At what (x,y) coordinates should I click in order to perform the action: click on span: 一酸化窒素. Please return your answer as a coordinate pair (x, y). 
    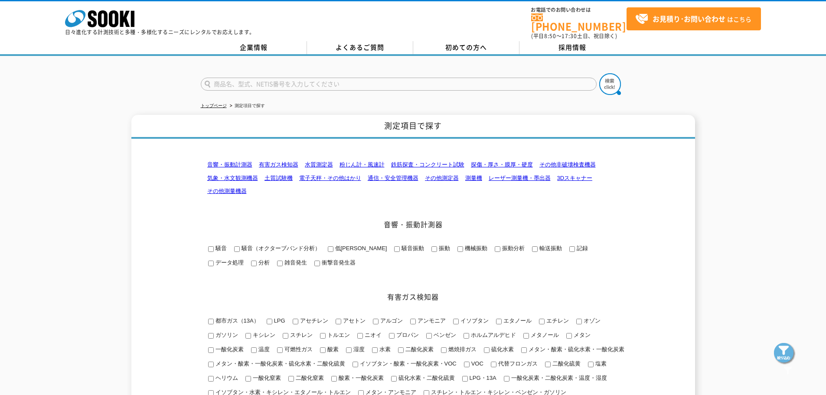
    Looking at the image, I should click on (266, 378).